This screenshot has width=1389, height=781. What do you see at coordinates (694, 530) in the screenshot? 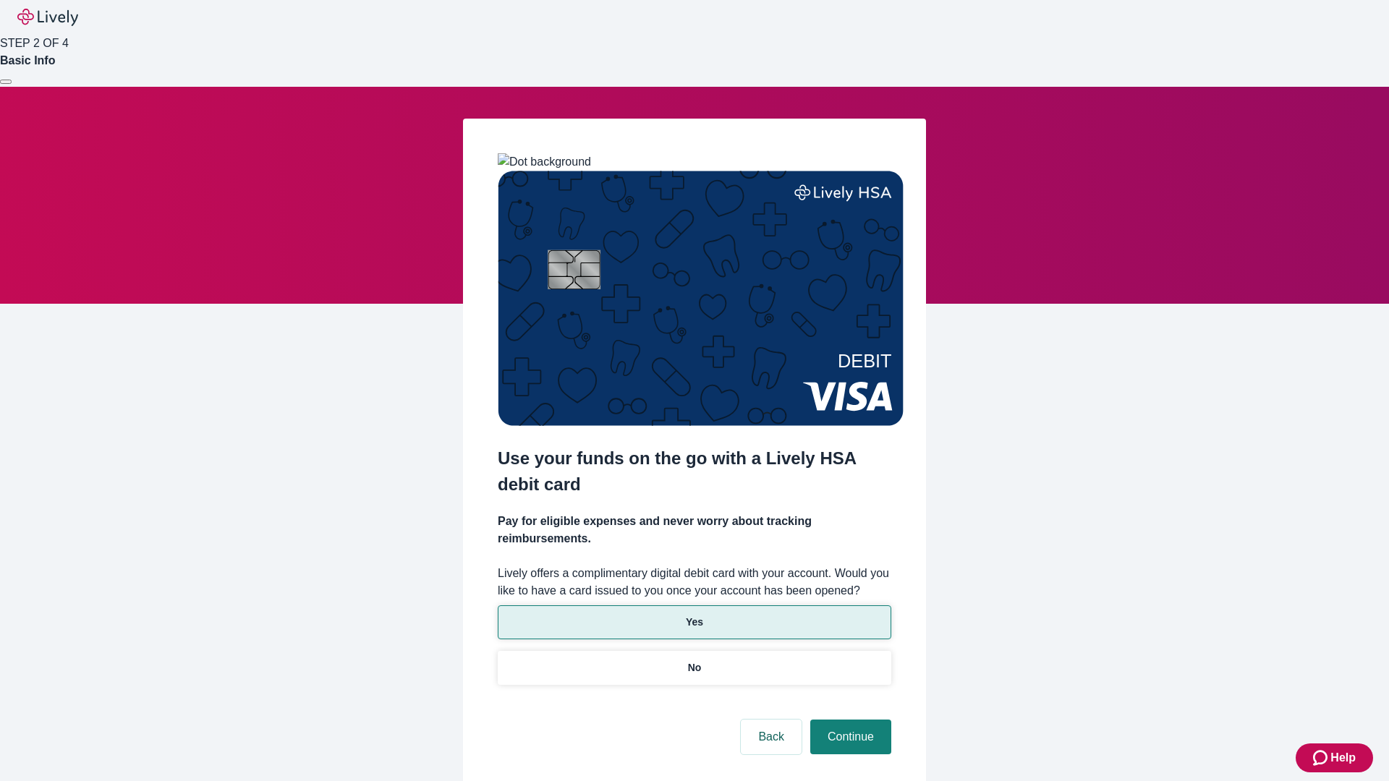
I see `h4: Pay for eligible expenses and never worry about tracking reimbursements.` at bounding box center [694, 530].